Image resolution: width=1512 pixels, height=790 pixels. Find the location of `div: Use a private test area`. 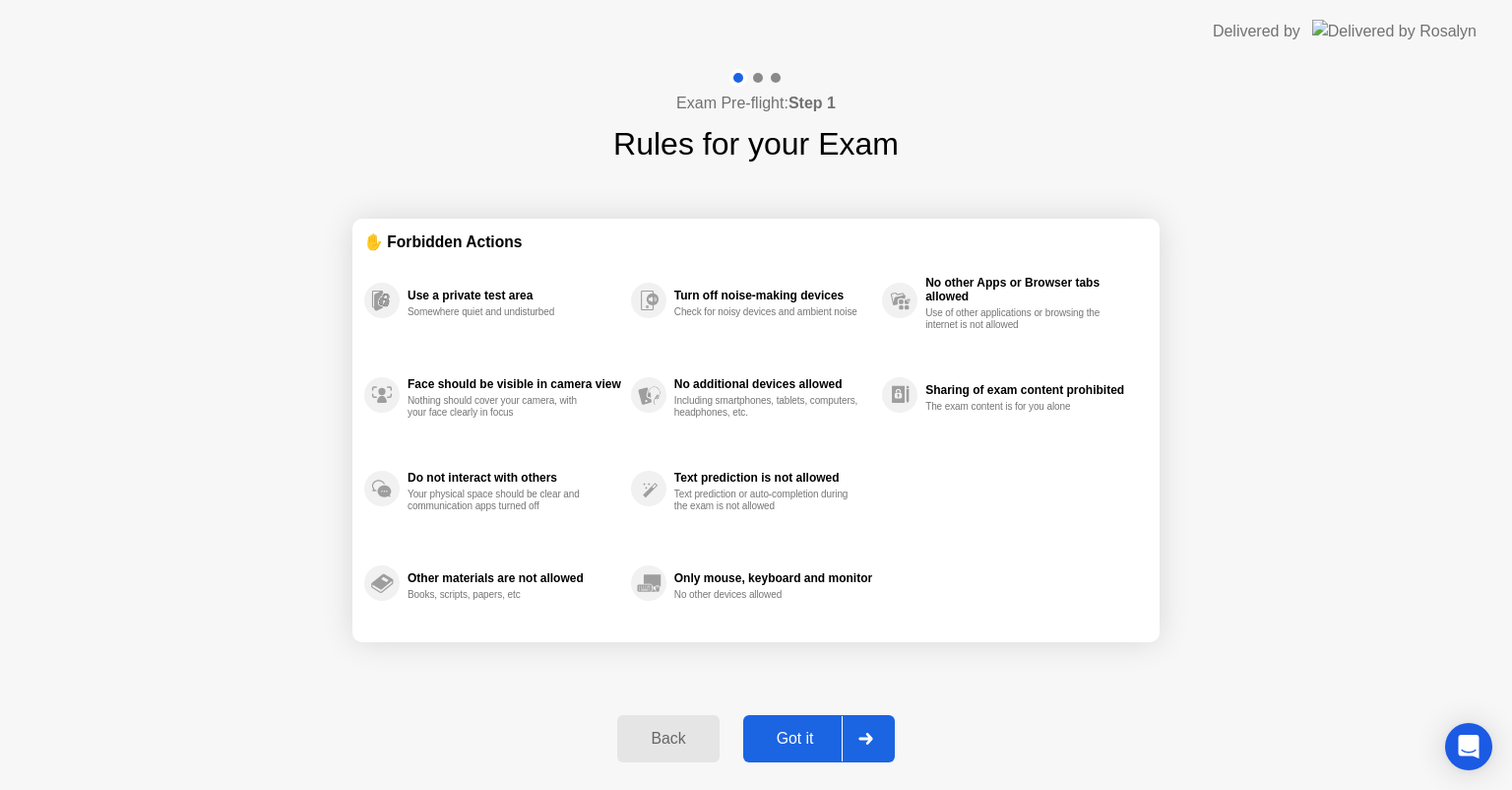

div: Use a private test area is located at coordinates (514, 296).